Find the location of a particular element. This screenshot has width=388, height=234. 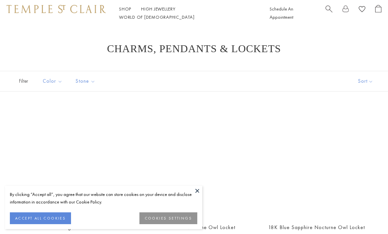

a: 18K Twilight Pendant is located at coordinates (71, 163).